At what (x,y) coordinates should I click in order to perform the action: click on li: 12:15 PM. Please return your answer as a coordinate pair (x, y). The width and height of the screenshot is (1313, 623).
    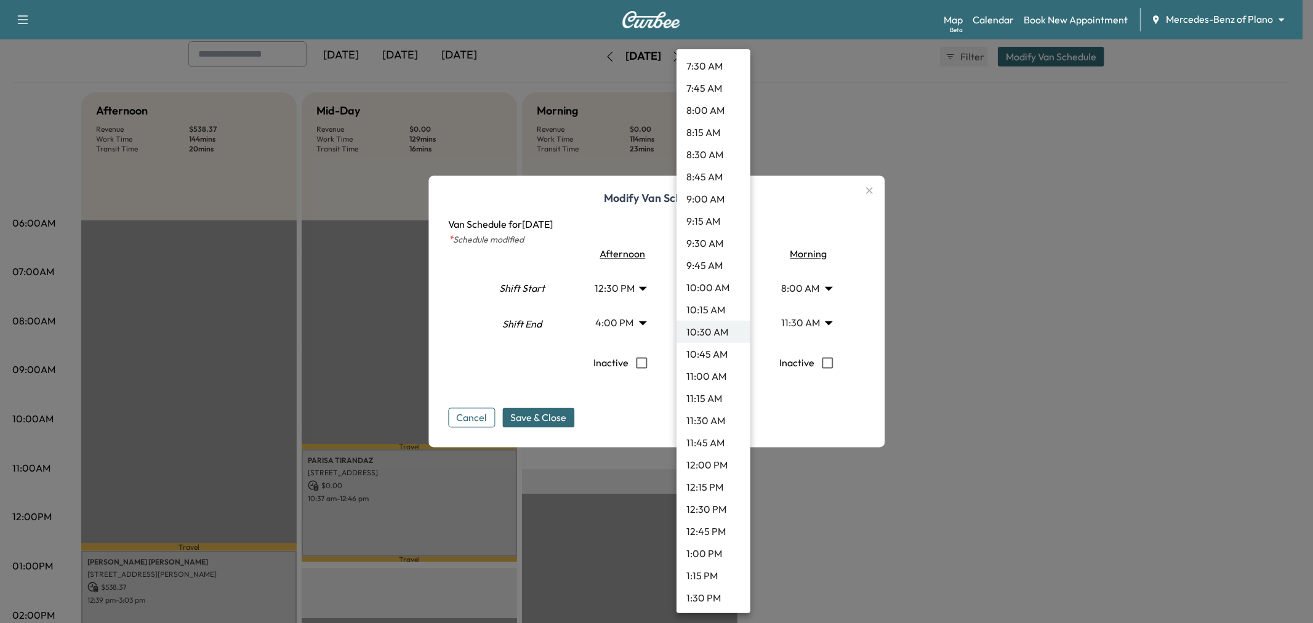
    Looking at the image, I should click on (713, 487).